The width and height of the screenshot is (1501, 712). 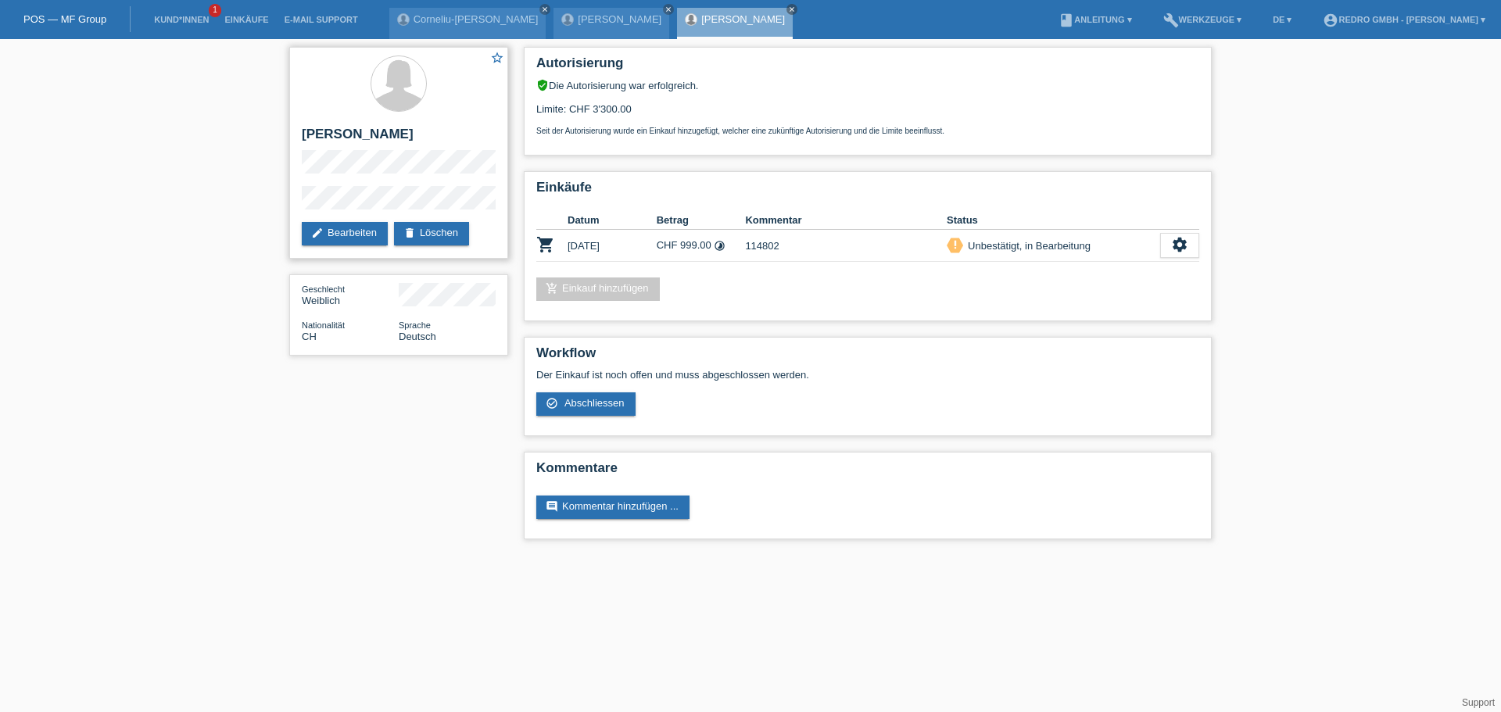 What do you see at coordinates (1171, 20) in the screenshot?
I see `i: build` at bounding box center [1171, 20].